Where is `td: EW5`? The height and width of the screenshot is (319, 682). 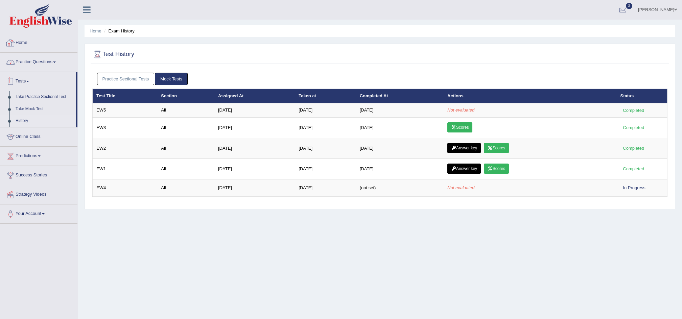
td: EW5 is located at coordinates (125, 110).